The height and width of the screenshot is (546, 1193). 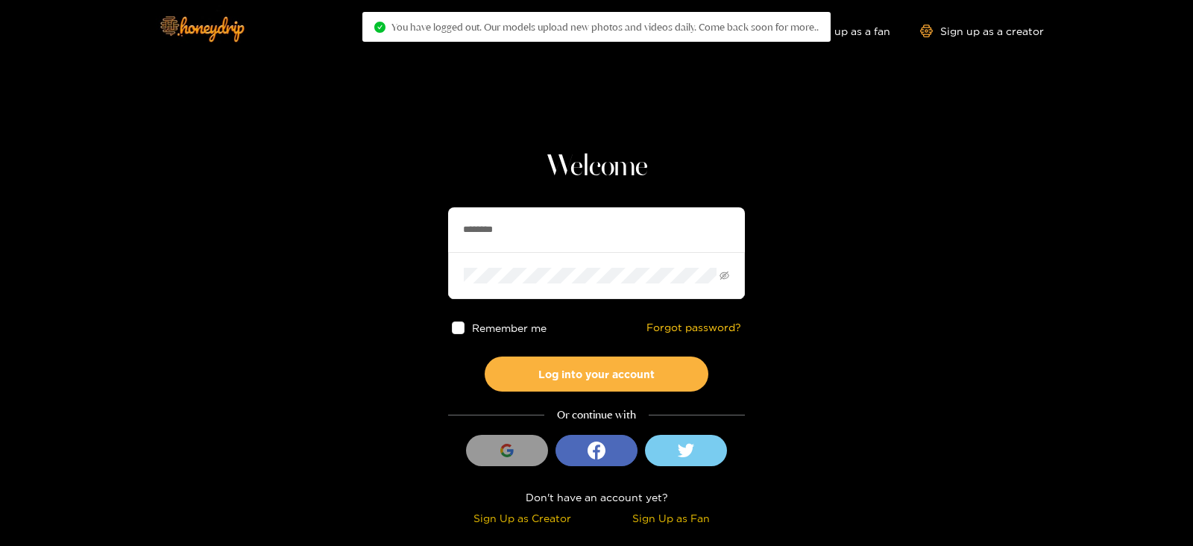 What do you see at coordinates (596, 374) in the screenshot?
I see `button: Log into your account` at bounding box center [596, 374].